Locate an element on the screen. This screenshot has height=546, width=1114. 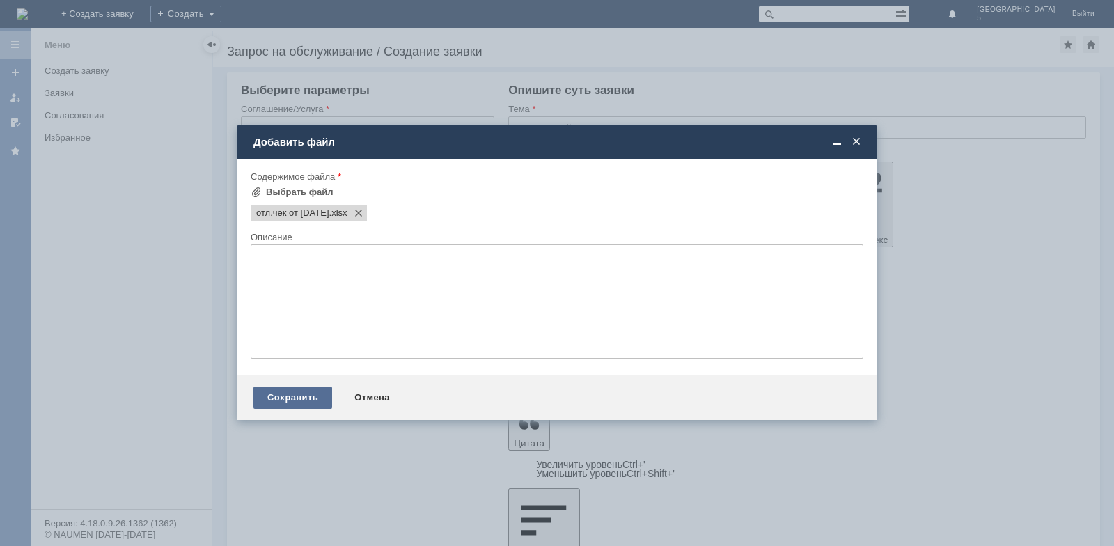
div: Описание is located at coordinates (556, 237).